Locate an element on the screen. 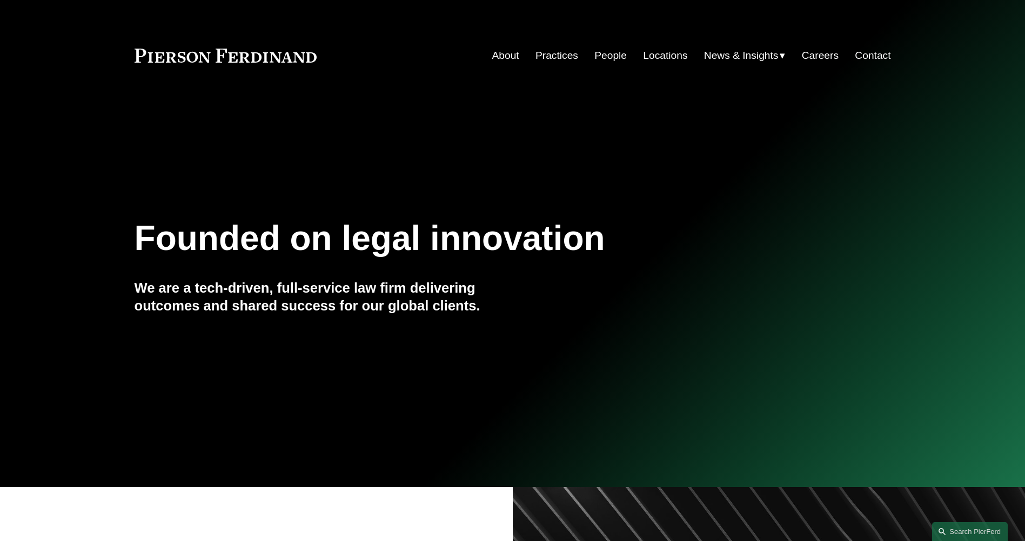 The image size is (1025, 541). h4: We are a tech-driven, full-service law firm delivering outcomes and shared success for our global... is located at coordinates (324, 297).